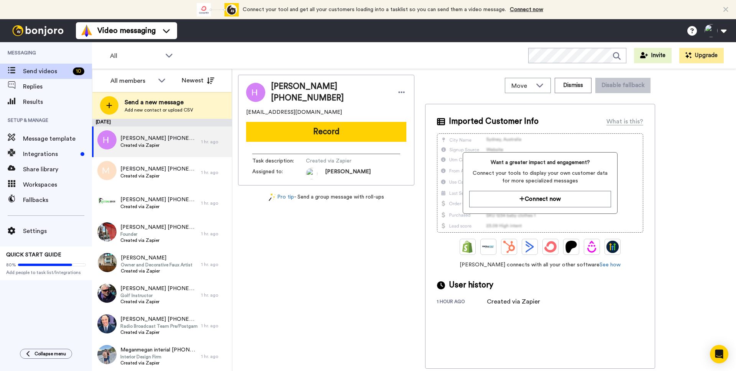  Describe the element at coordinates (107, 355) in the screenshot. I see `img: e93c1b87-41d9-4252-8fe6-d0ace8e142a2.jpg` at that location.